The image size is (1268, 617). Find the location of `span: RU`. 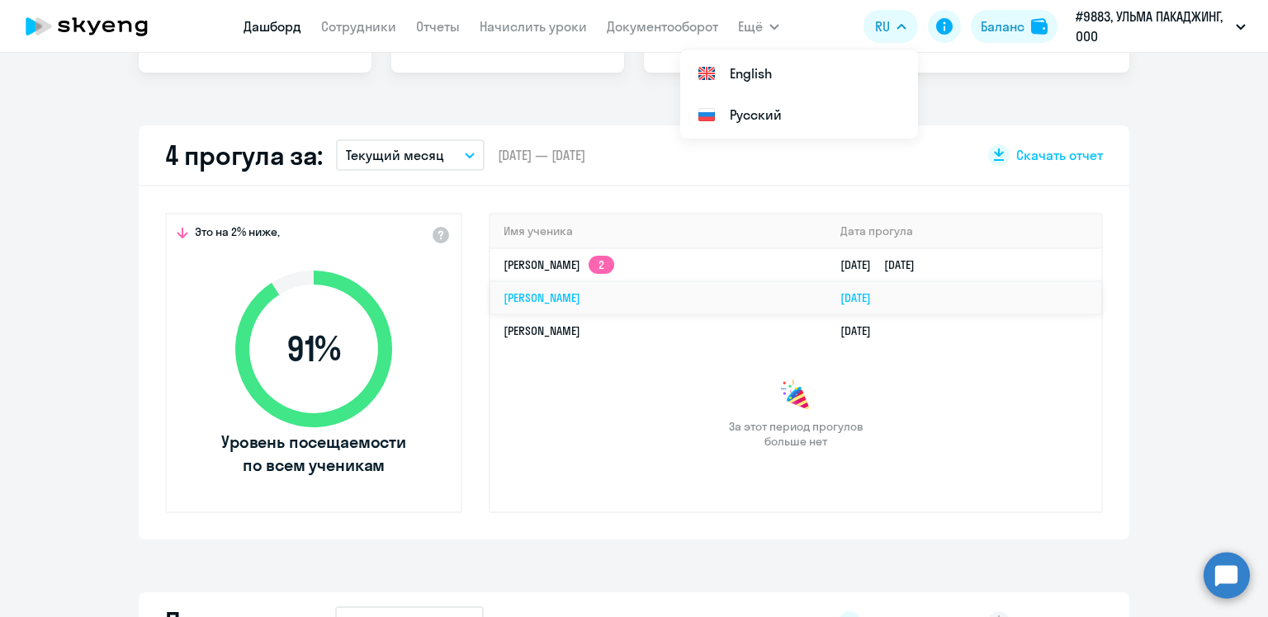

span: RU is located at coordinates (882, 26).